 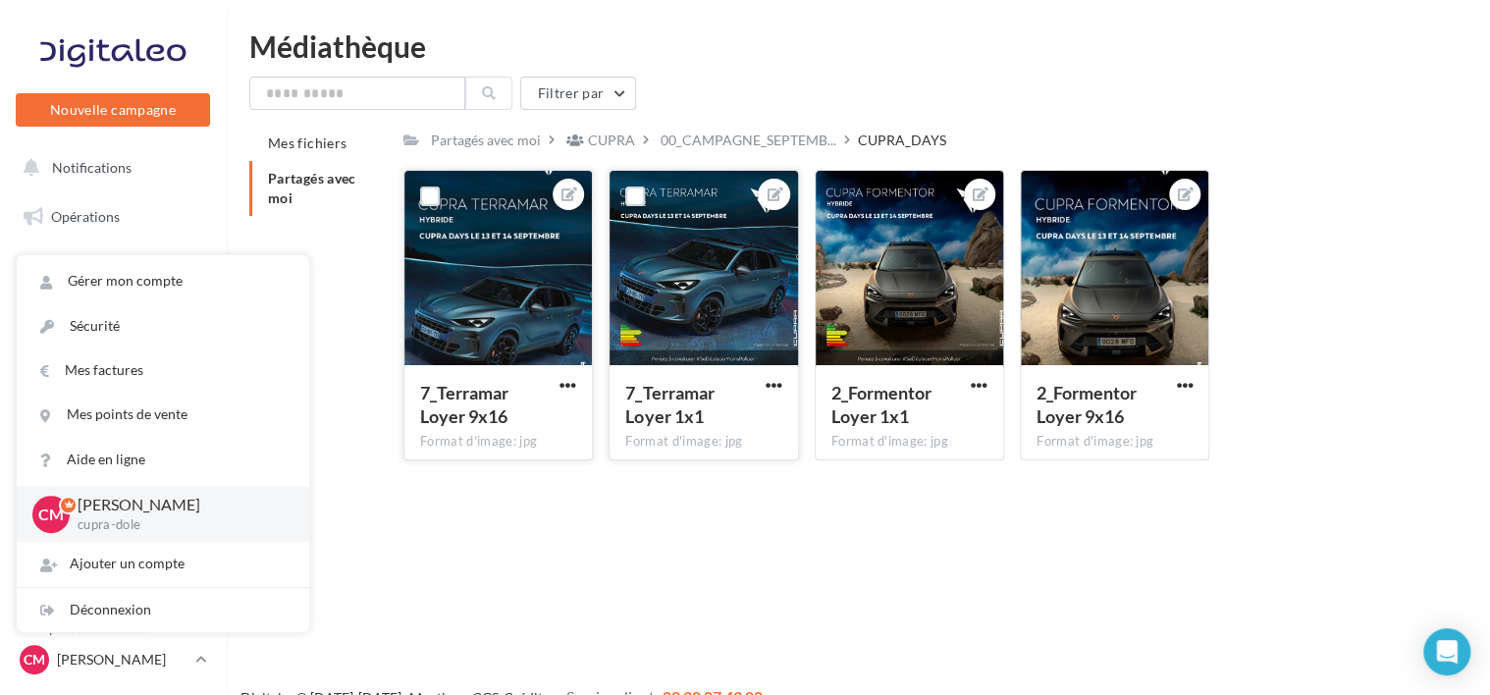 What do you see at coordinates (163, 459) in the screenshot?
I see `a: Aide en ligne` at bounding box center [163, 459].